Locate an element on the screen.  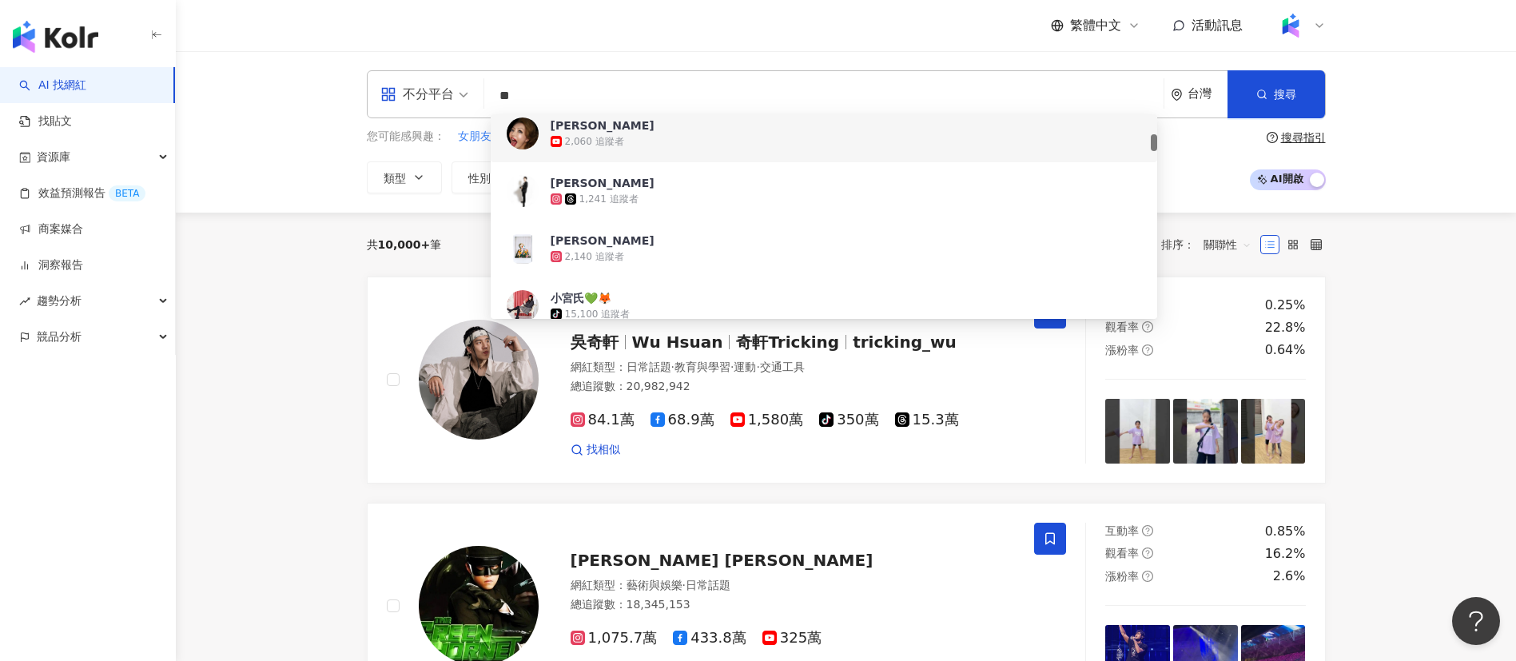
span: 吳奇軒 is located at coordinates (594, 342).